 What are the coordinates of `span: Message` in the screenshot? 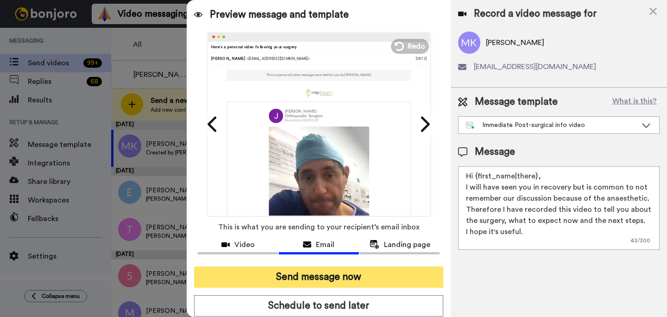 It's located at (494, 152).